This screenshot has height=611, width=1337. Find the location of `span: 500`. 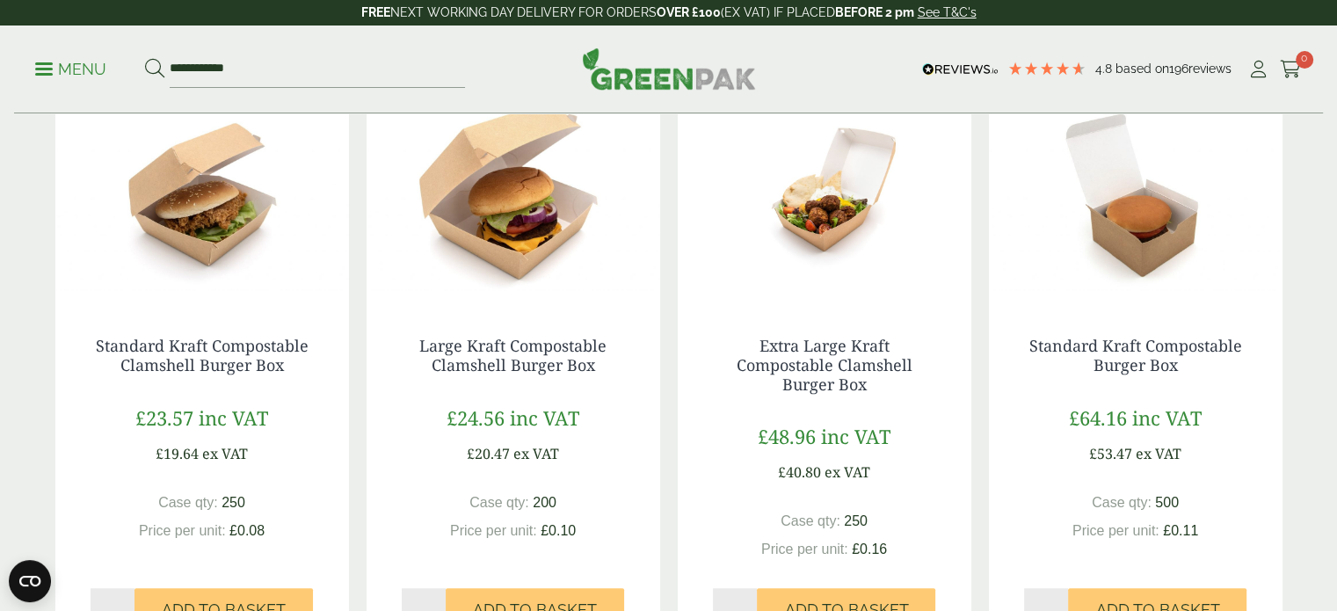

span: 500 is located at coordinates (1167, 502).